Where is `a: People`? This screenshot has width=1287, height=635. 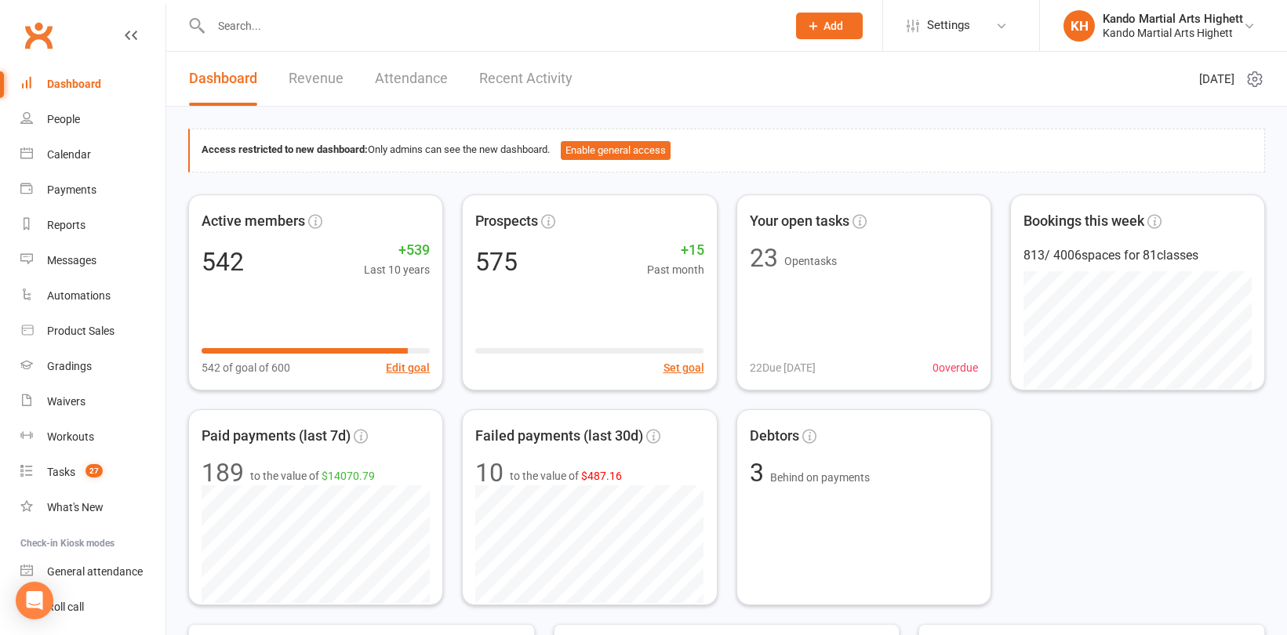 a: People is located at coordinates (93, 119).